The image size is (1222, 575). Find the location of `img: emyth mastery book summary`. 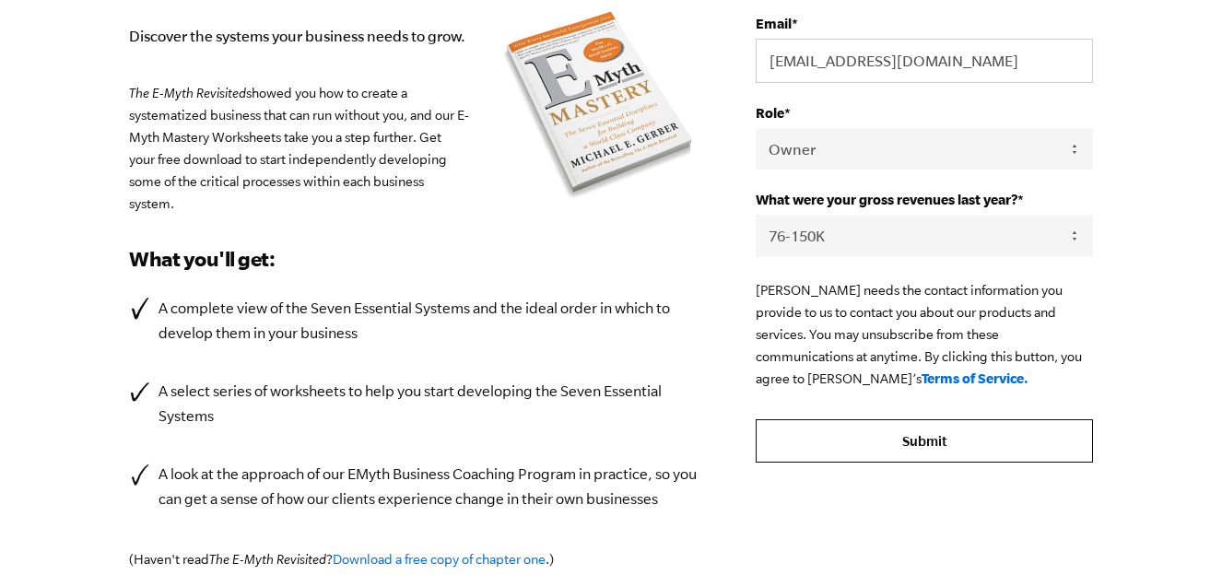

img: emyth mastery book summary is located at coordinates (599, 107).